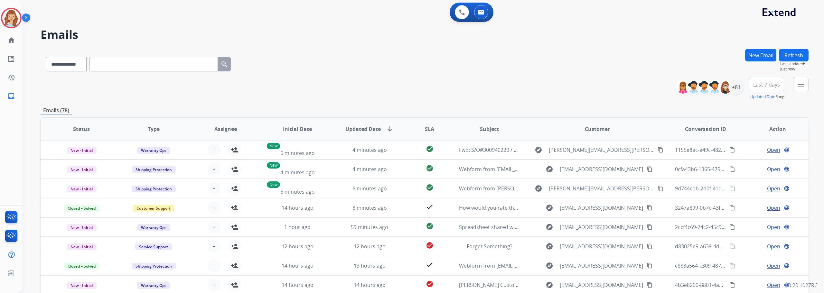 This screenshot has height=293, width=824. What do you see at coordinates (11, 59) in the screenshot?
I see `mat-icon: list_alt` at bounding box center [11, 59].